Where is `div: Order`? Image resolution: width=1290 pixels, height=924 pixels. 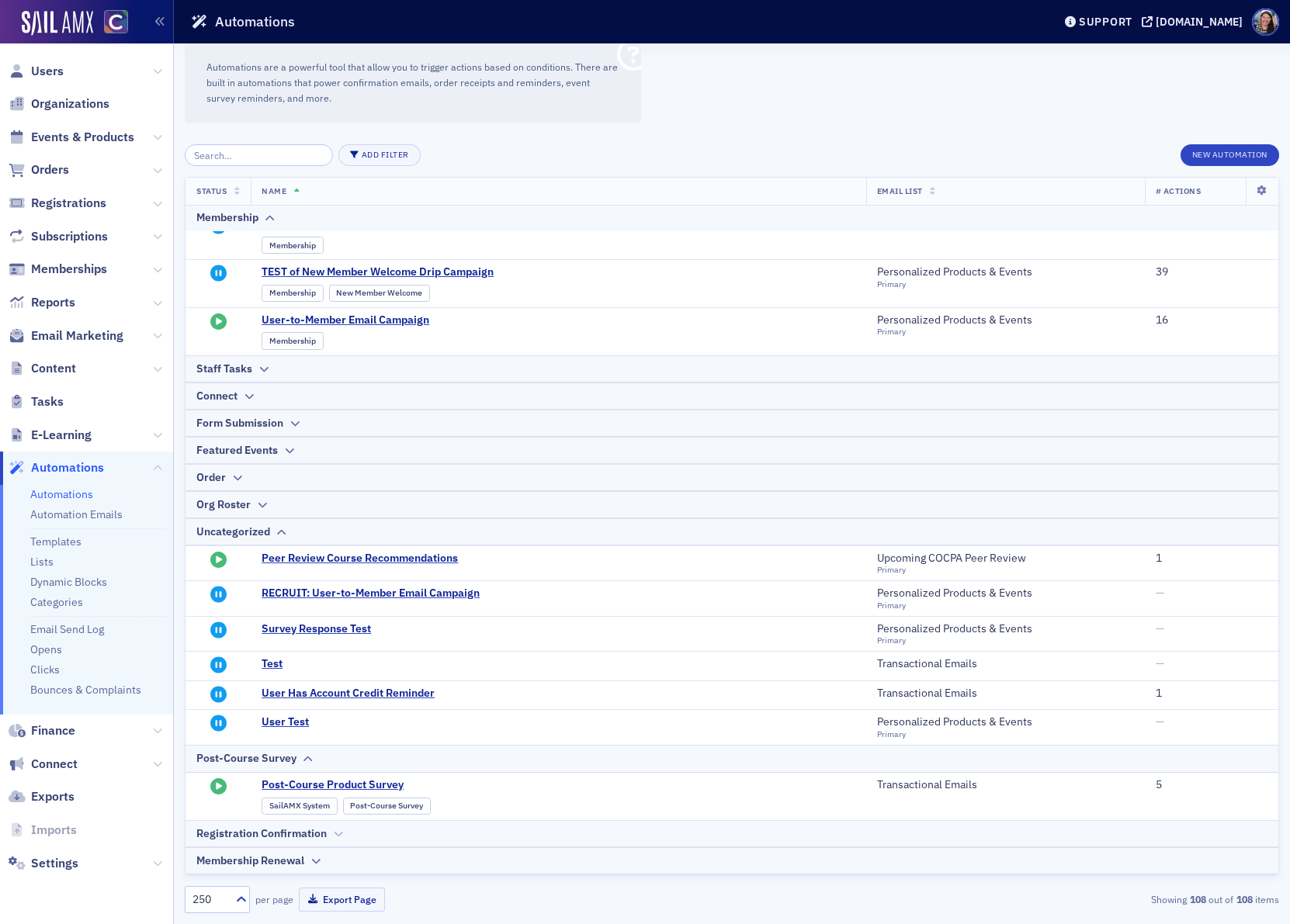 div: Order is located at coordinates (211, 477).